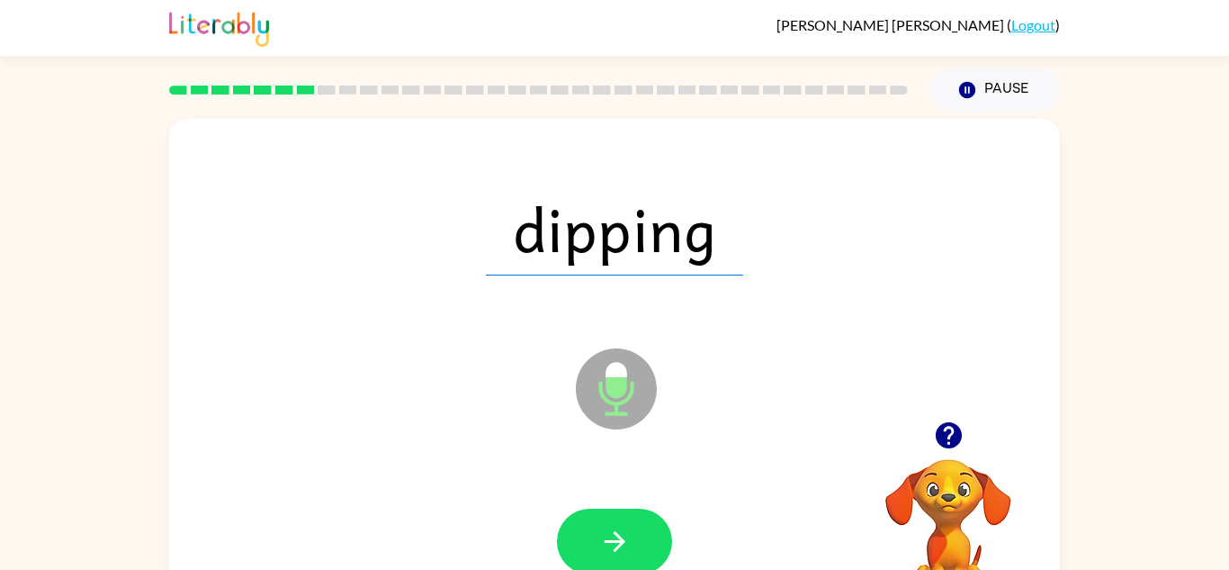  I want to click on a: Logout, so click(1033, 24).